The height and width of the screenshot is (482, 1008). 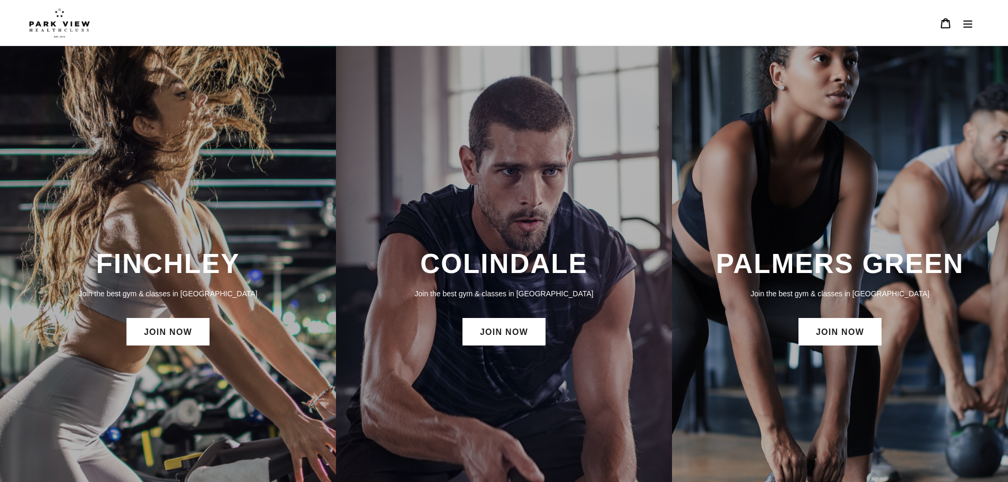 What do you see at coordinates (59, 23) in the screenshot?
I see `img: Park view health clubs is a gym near you.` at bounding box center [59, 23].